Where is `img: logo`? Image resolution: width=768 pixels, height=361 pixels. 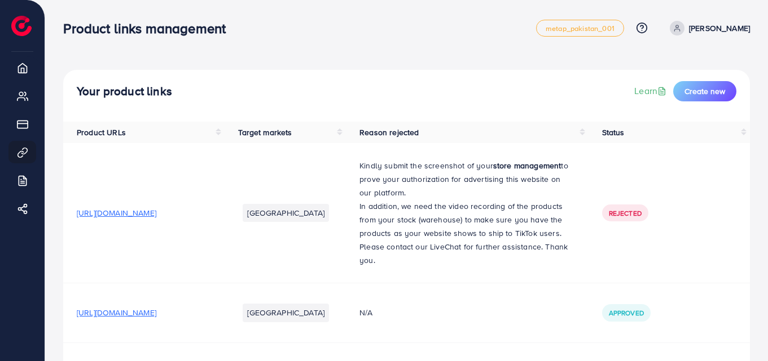 img: logo is located at coordinates (21, 26).